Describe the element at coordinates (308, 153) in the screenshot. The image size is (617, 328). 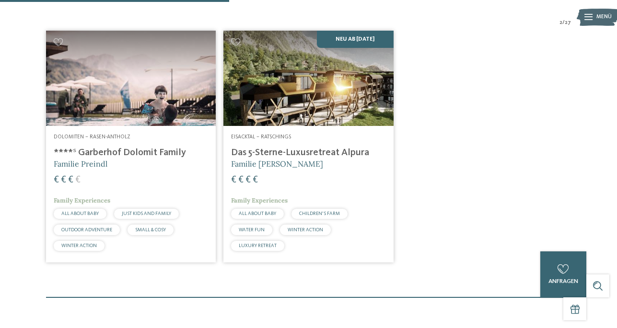
I see `h4: Das 5-Sterne-Luxusretreat Alpura` at that location.